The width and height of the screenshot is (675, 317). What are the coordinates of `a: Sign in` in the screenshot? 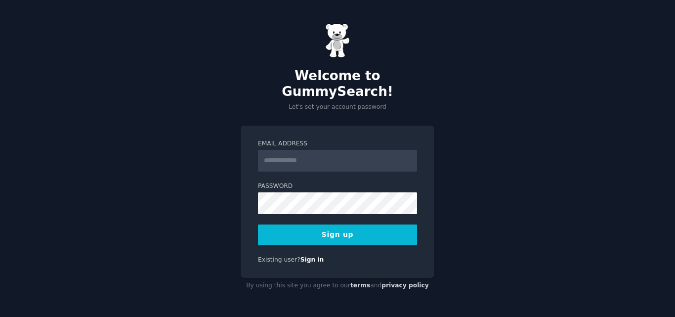 It's located at (312, 259).